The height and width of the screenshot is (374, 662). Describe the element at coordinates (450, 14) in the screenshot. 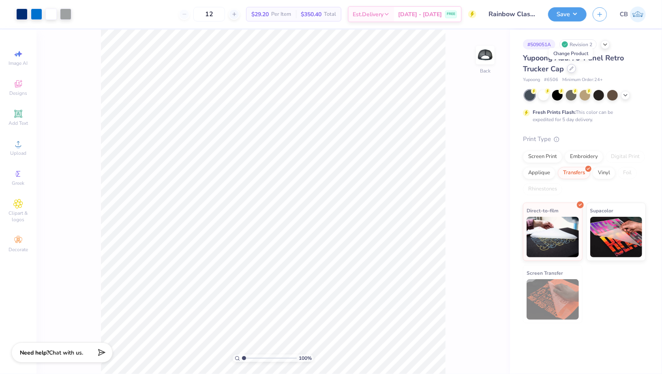

I see `span: FREE` at that location.